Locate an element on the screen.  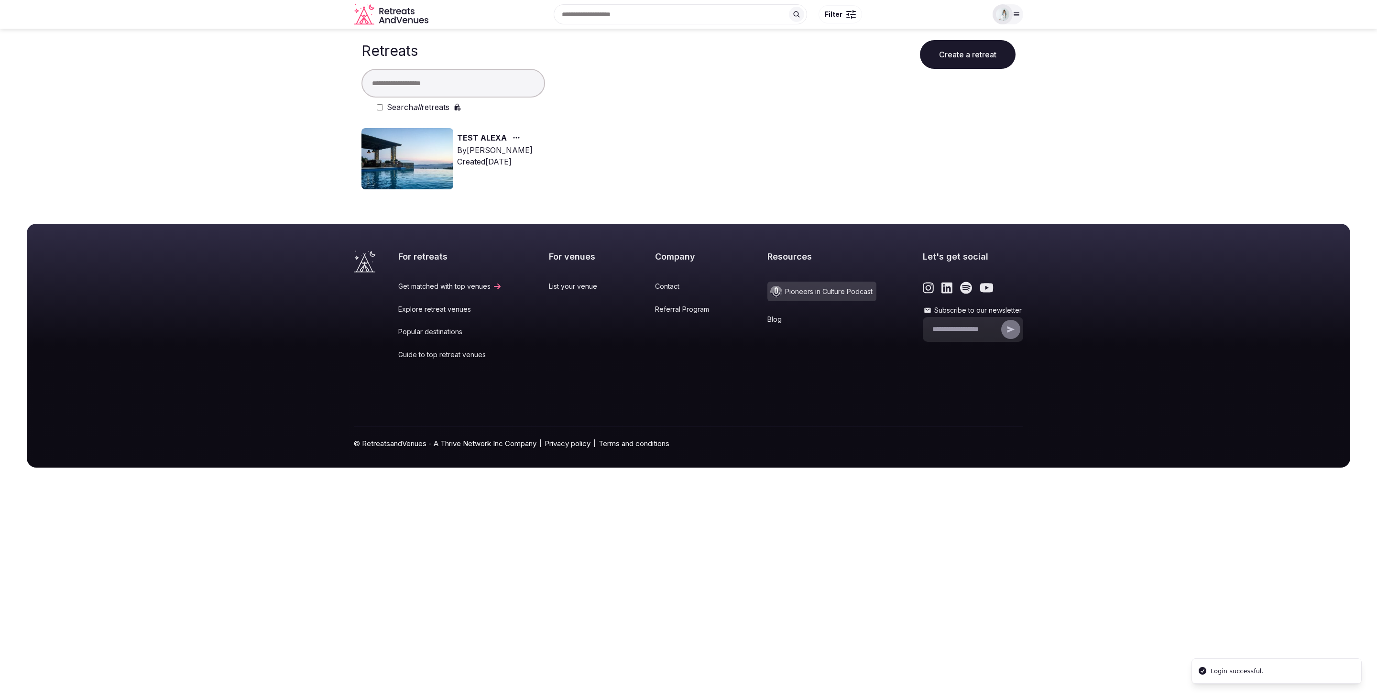
a: Privacy policy is located at coordinates (567, 443).